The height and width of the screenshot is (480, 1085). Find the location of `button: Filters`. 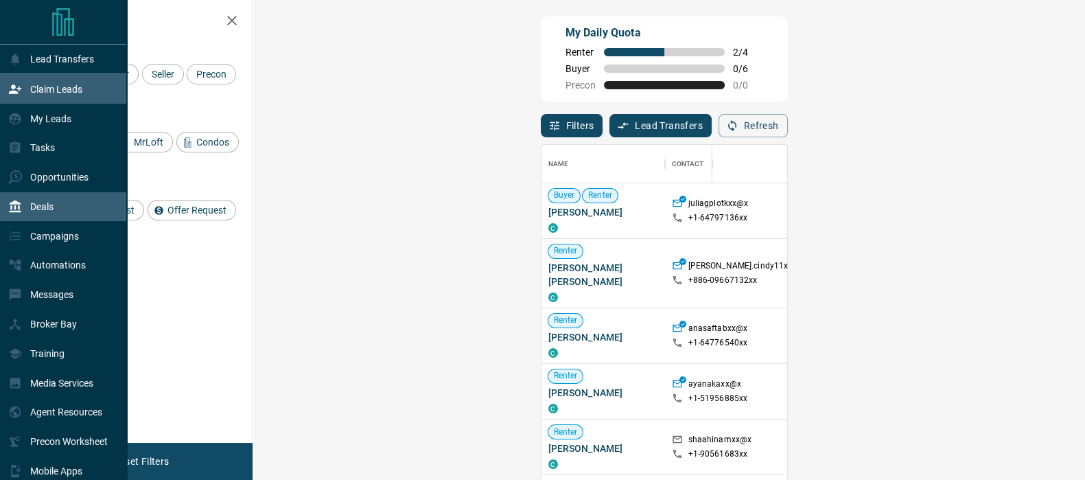

button: Filters is located at coordinates (571, 126).